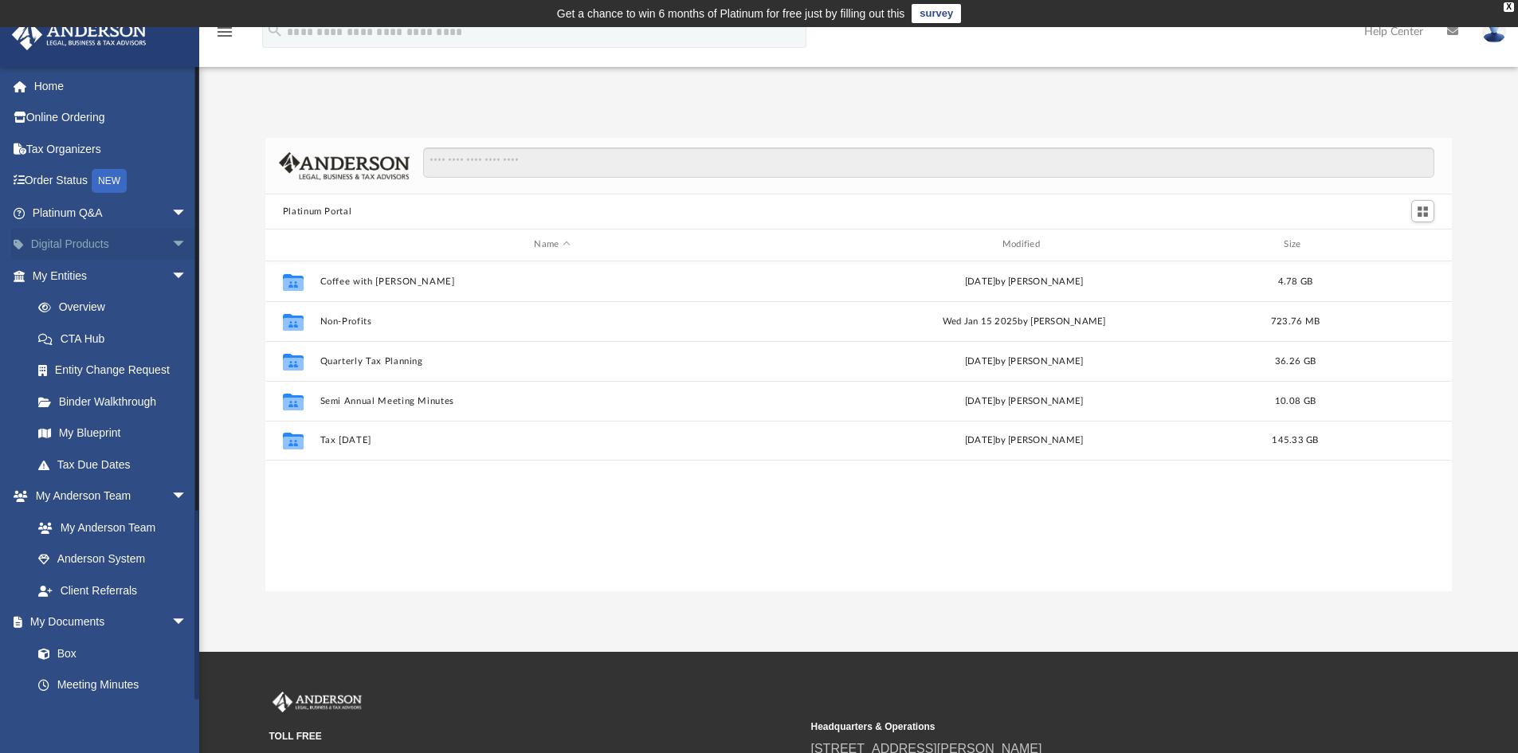  Describe the element at coordinates (1295, 245) in the screenshot. I see `div: Size` at that location.